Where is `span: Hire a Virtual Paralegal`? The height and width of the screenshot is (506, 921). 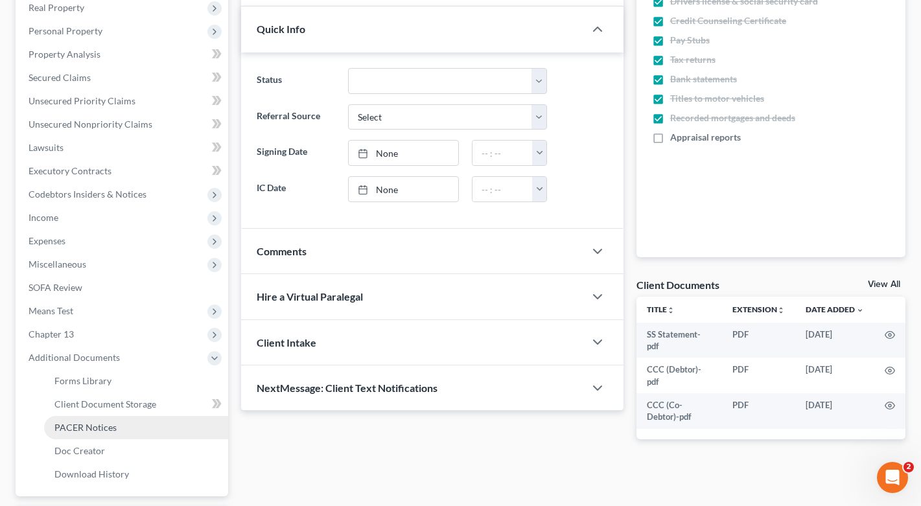
span: Hire a Virtual Paralegal is located at coordinates (310, 296).